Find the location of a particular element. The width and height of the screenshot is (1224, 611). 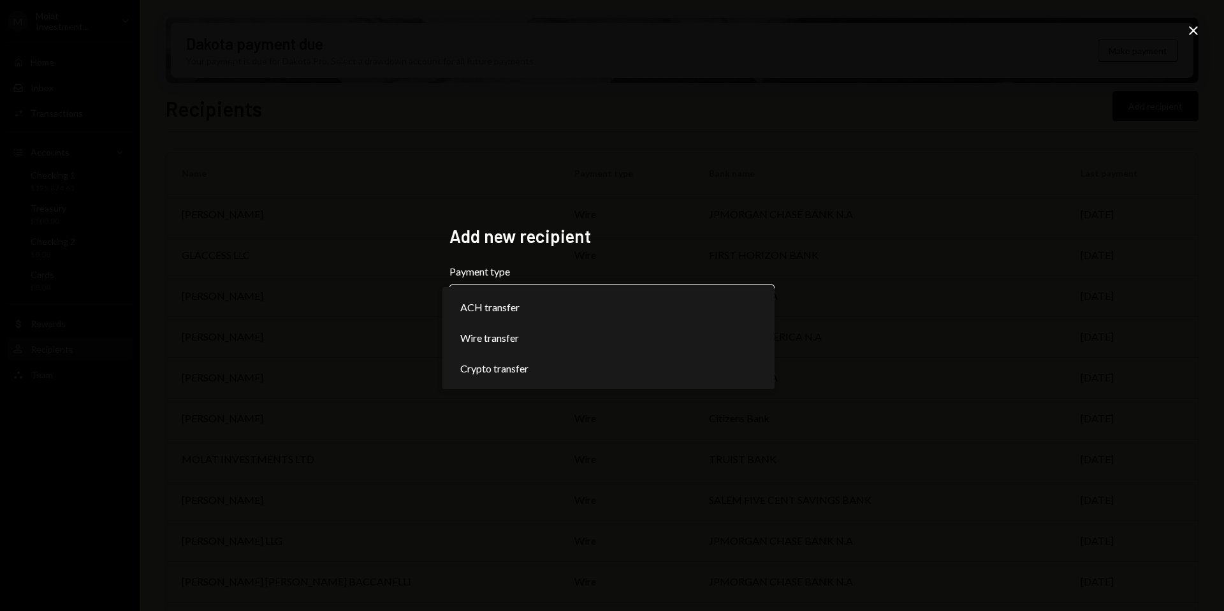

button: Payment type is located at coordinates (612, 302).